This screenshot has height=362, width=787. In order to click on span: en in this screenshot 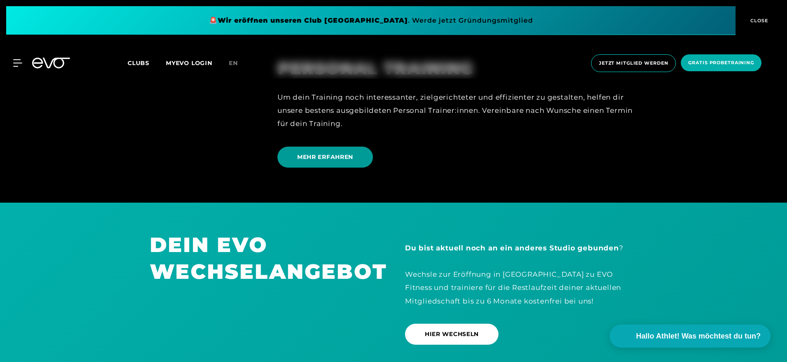, I will do `click(233, 63)`.